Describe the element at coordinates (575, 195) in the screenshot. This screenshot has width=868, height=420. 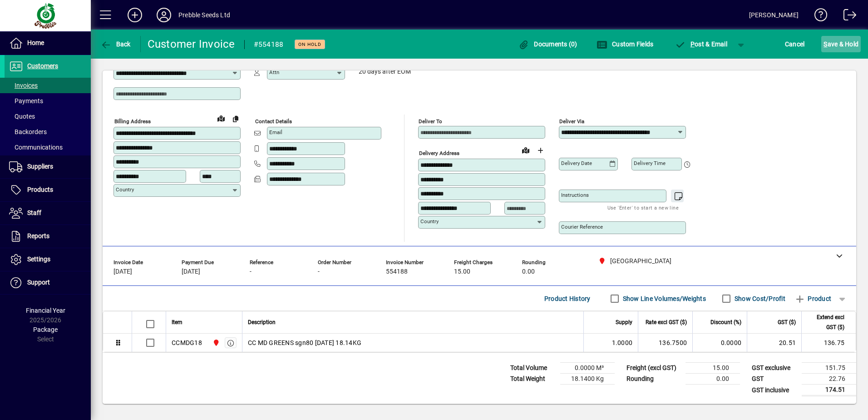
I see `mat-label: Instructions` at that location.